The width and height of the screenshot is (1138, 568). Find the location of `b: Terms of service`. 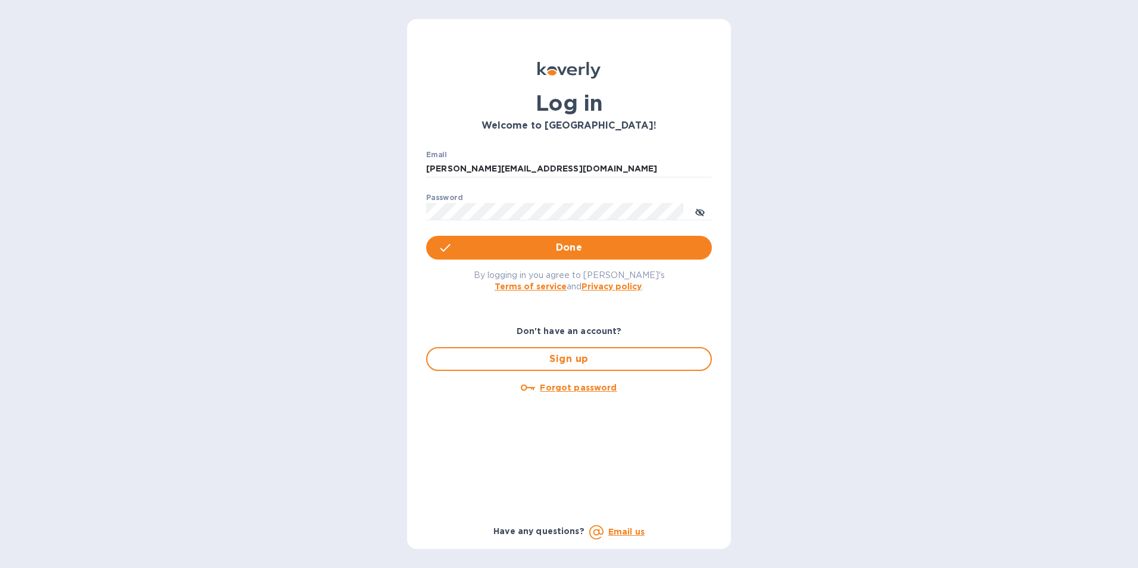

b: Terms of service is located at coordinates (530, 286).